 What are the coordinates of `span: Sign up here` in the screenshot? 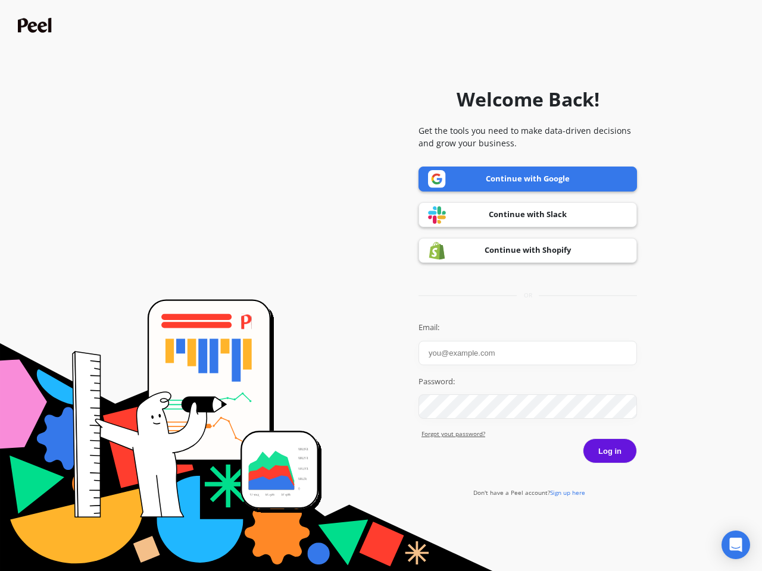 It's located at (567, 493).